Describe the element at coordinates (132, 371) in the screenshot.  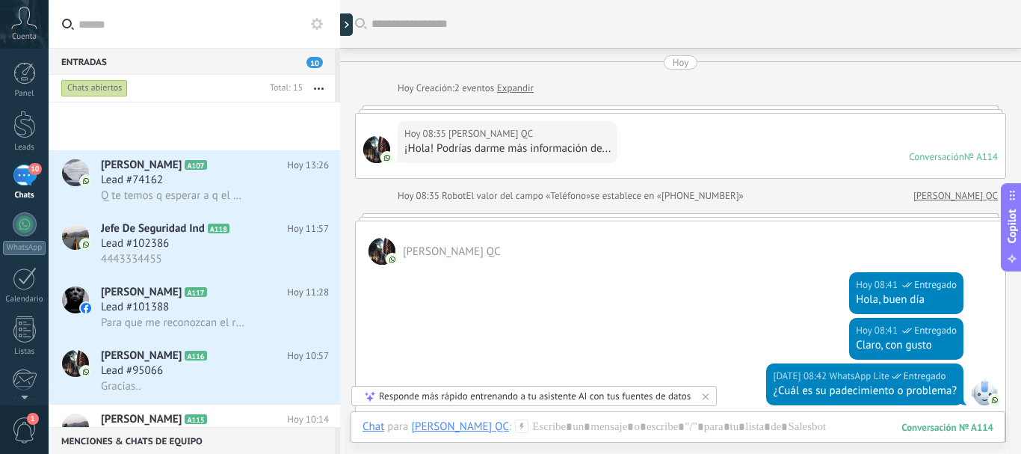
I see `span: Lead #95066` at that location.